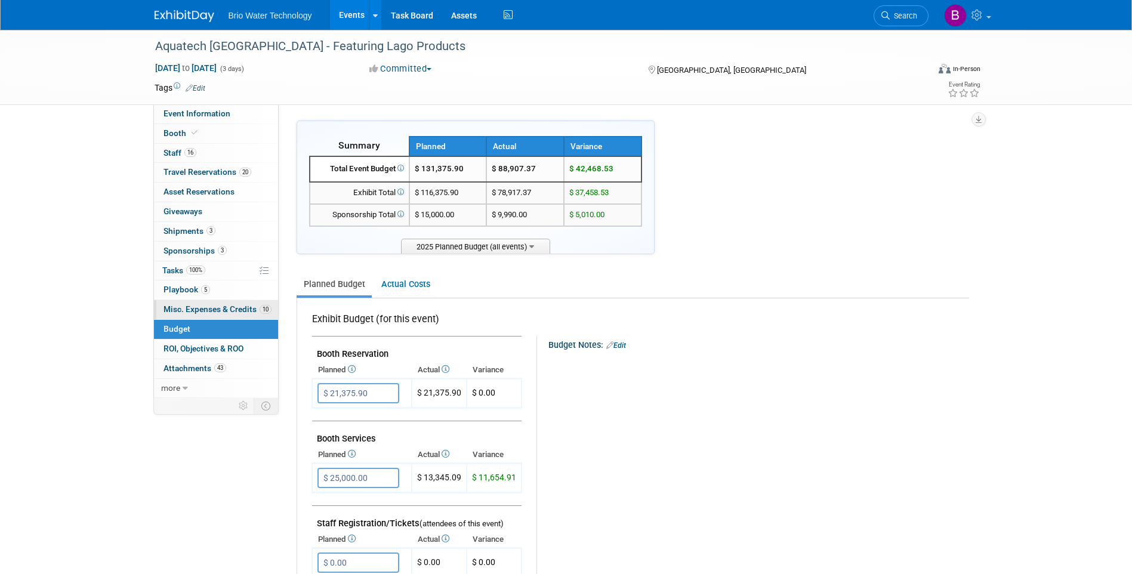 This screenshot has height=574, width=1132. I want to click on td: Toggle Event Tabs, so click(266, 406).